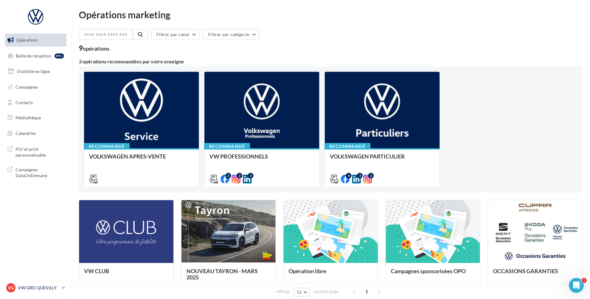 The image size is (590, 299). Describe the element at coordinates (11, 287) in the screenshot. I see `span: VG` at that location.